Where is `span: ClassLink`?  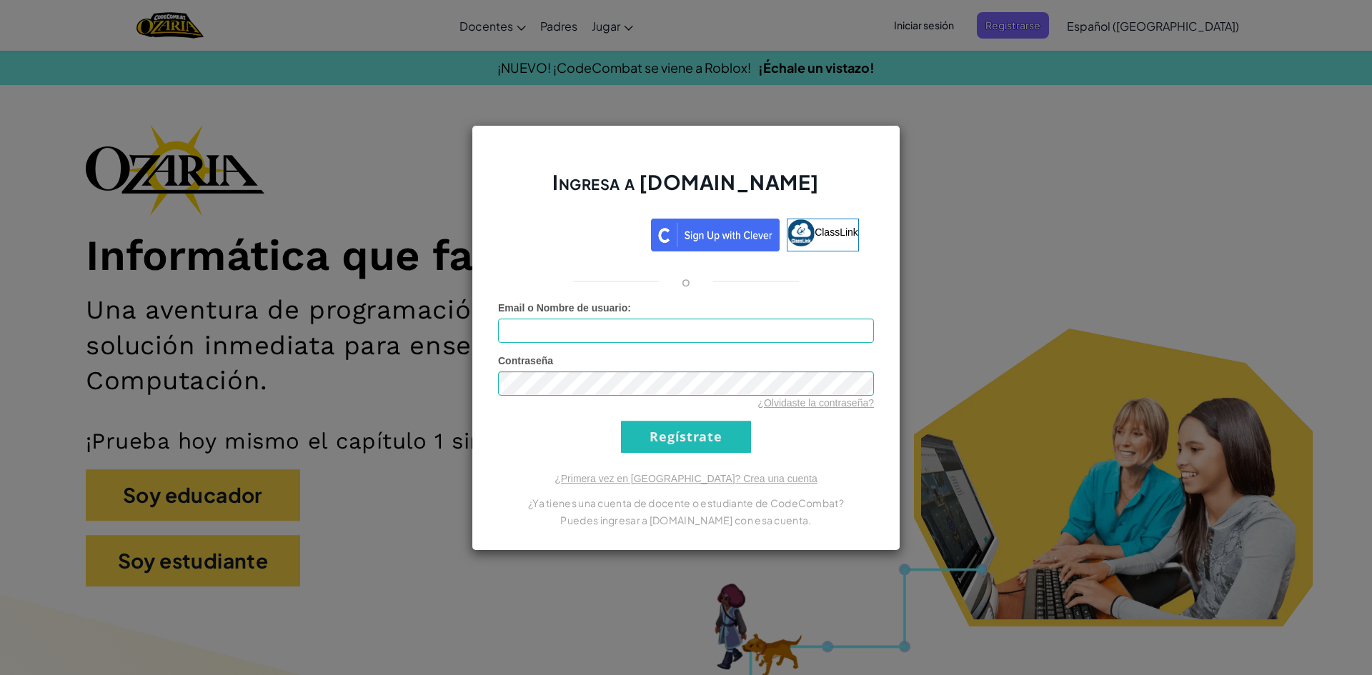
span: ClassLink is located at coordinates (836, 232).